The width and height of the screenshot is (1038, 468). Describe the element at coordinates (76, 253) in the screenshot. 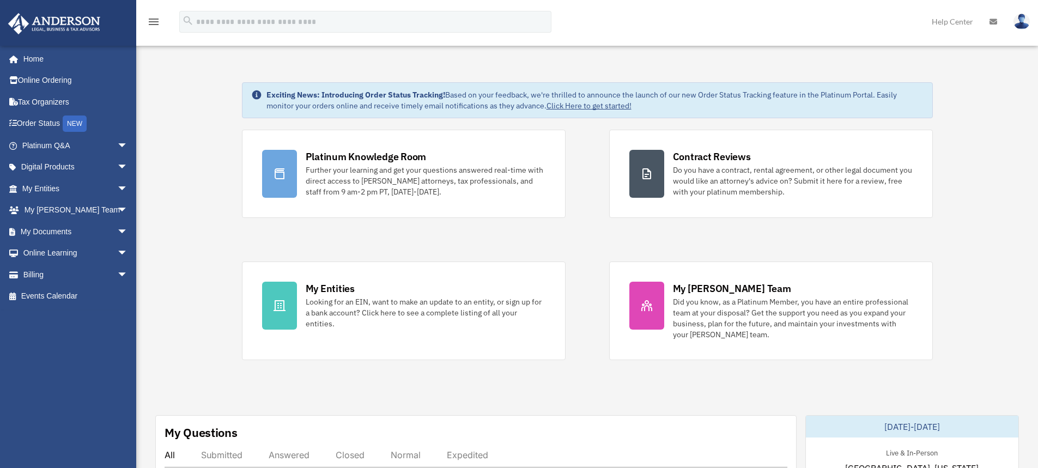

I see `a: Online Learningarrow_drop_down` at that location.